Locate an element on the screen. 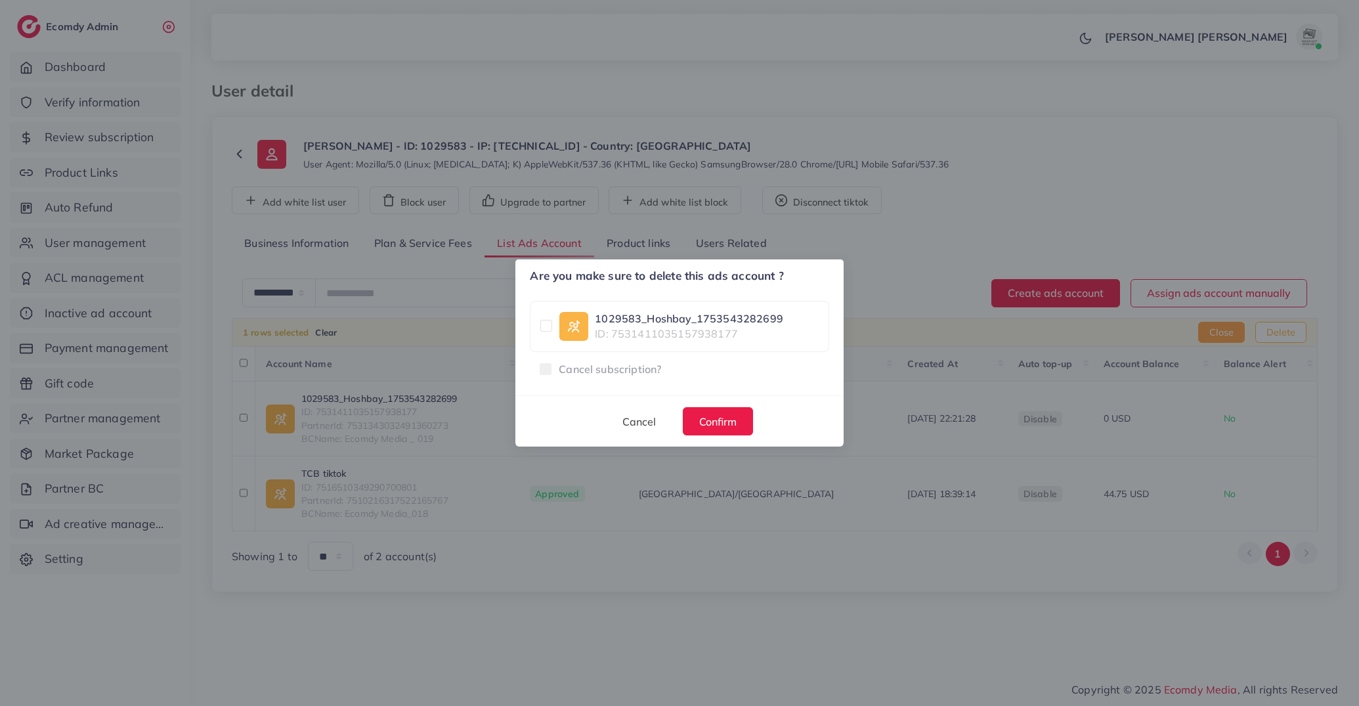 The width and height of the screenshot is (1359, 706). button: Confirm is located at coordinates (717, 421).